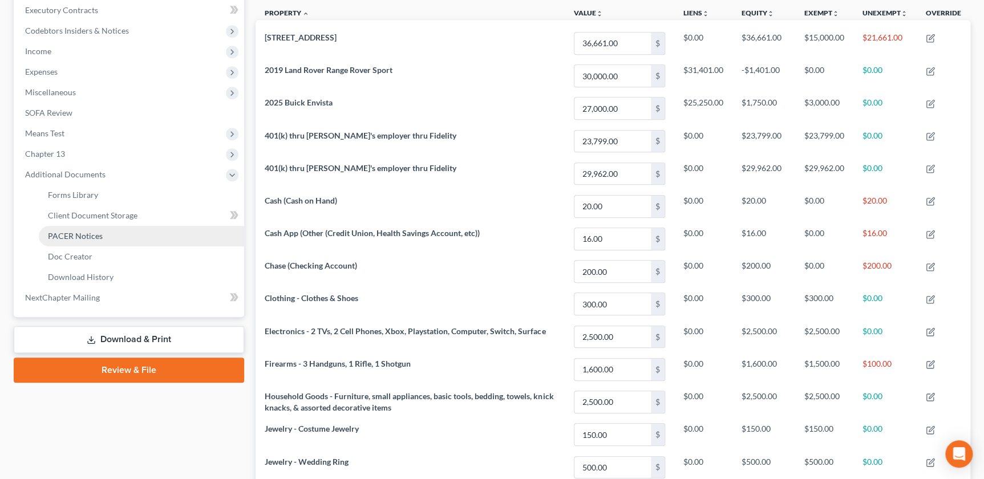 This screenshot has height=479, width=984. I want to click on td: $36,661.00, so click(764, 43).